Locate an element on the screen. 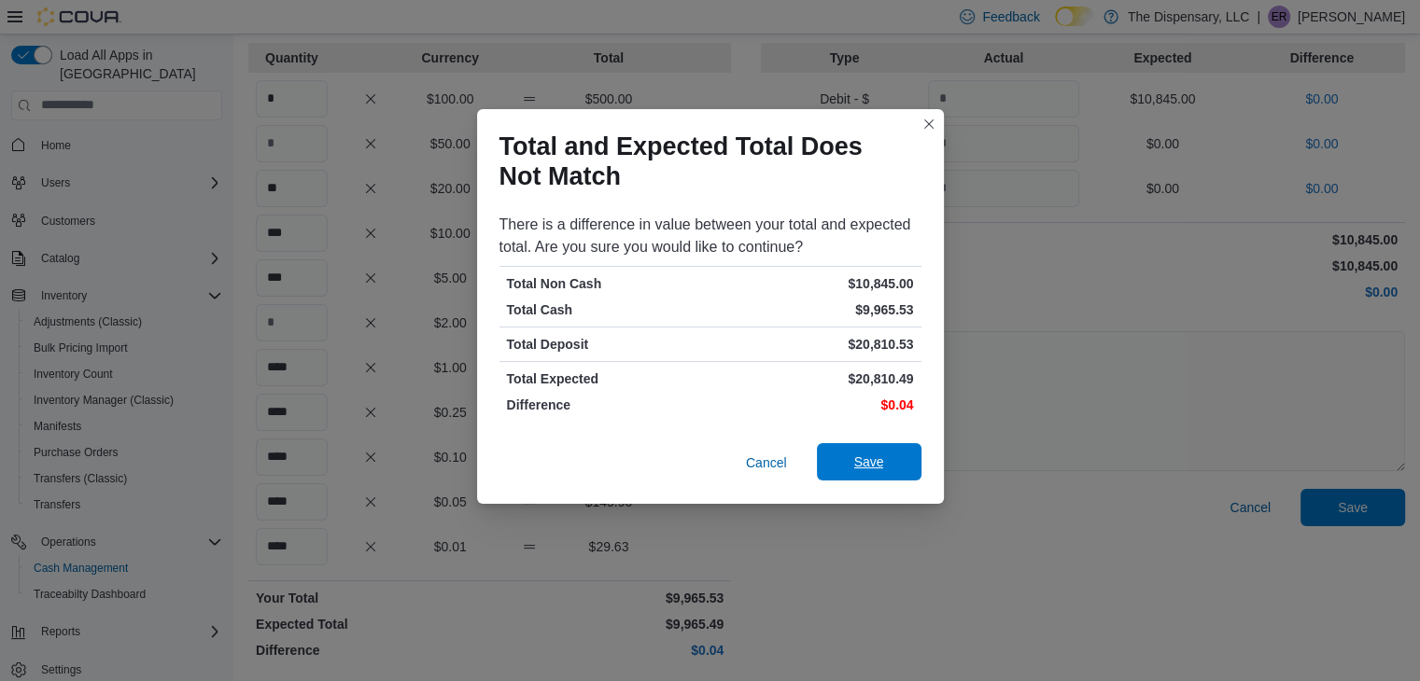 This screenshot has height=681, width=1420. p: Difference is located at coordinates (607, 405).